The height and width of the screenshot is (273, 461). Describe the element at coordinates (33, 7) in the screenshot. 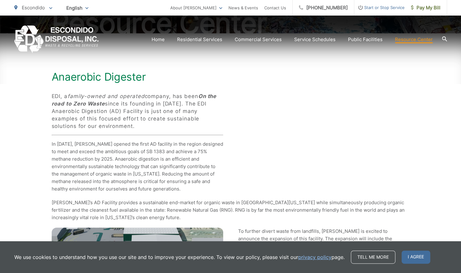

I see `span: Escondido` at that location.